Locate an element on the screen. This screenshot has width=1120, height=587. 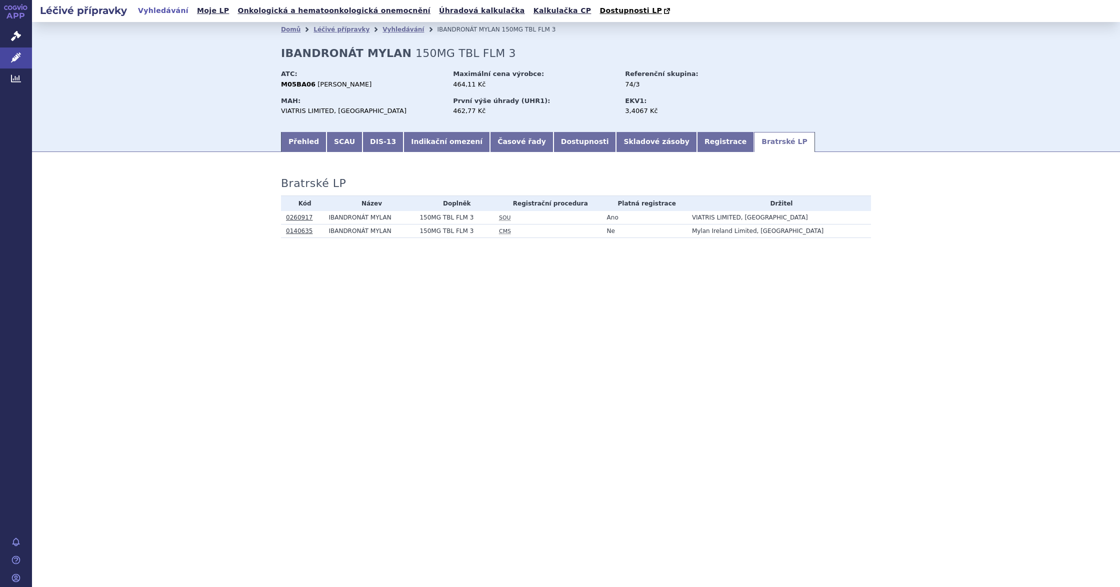
a: Léčivé přípravky is located at coordinates (341, 29).